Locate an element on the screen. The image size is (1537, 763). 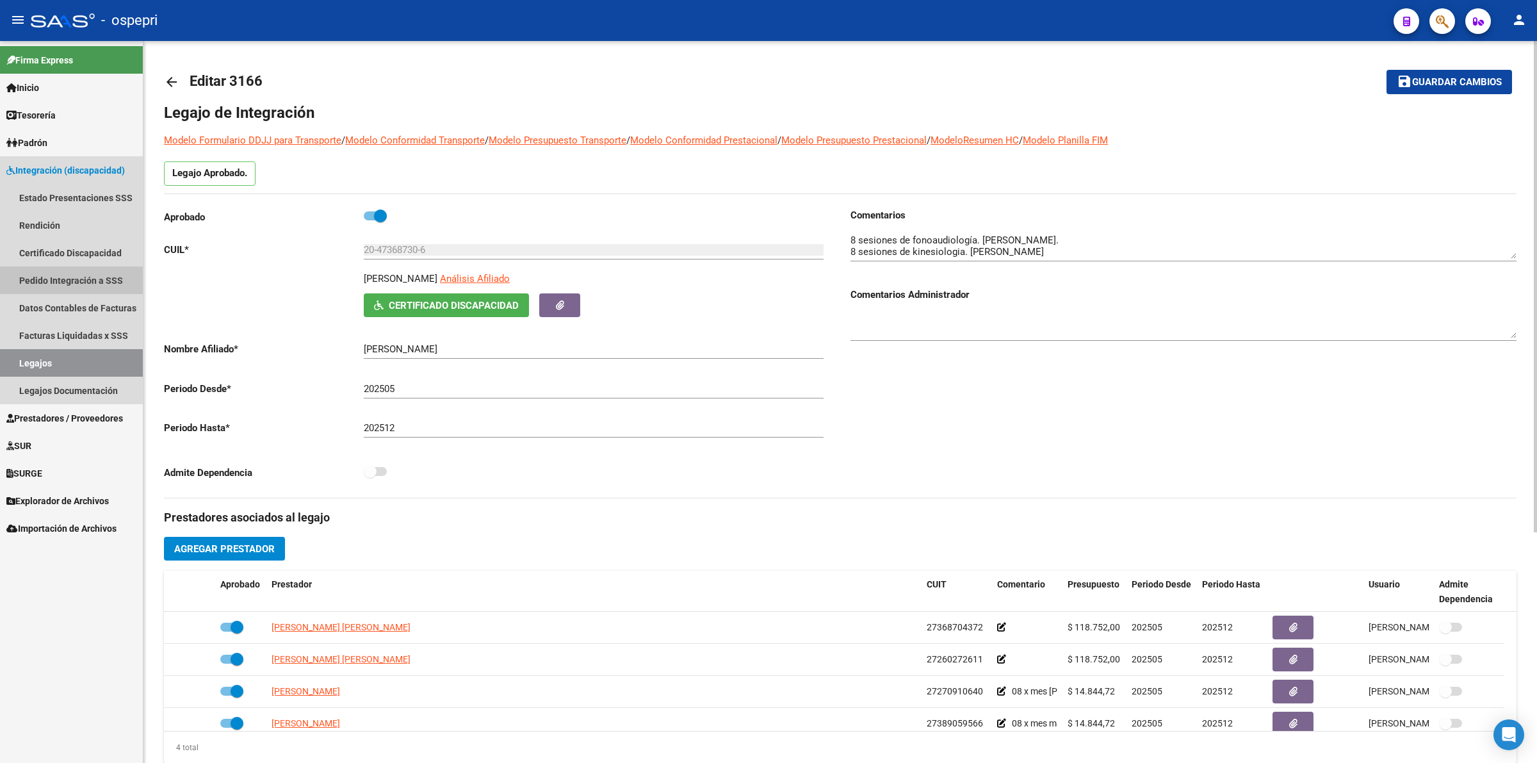
datatable-header-cell: Presupuesto is located at coordinates (1094, 592).